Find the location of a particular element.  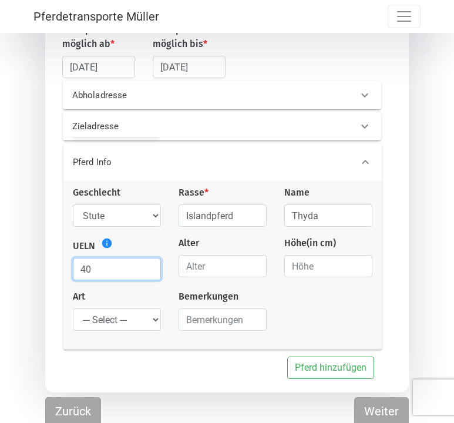

input: Alter is located at coordinates (222, 266).